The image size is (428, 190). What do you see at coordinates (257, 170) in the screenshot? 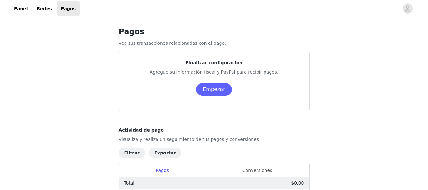
I see `font: Conversiones` at bounding box center [257, 170].